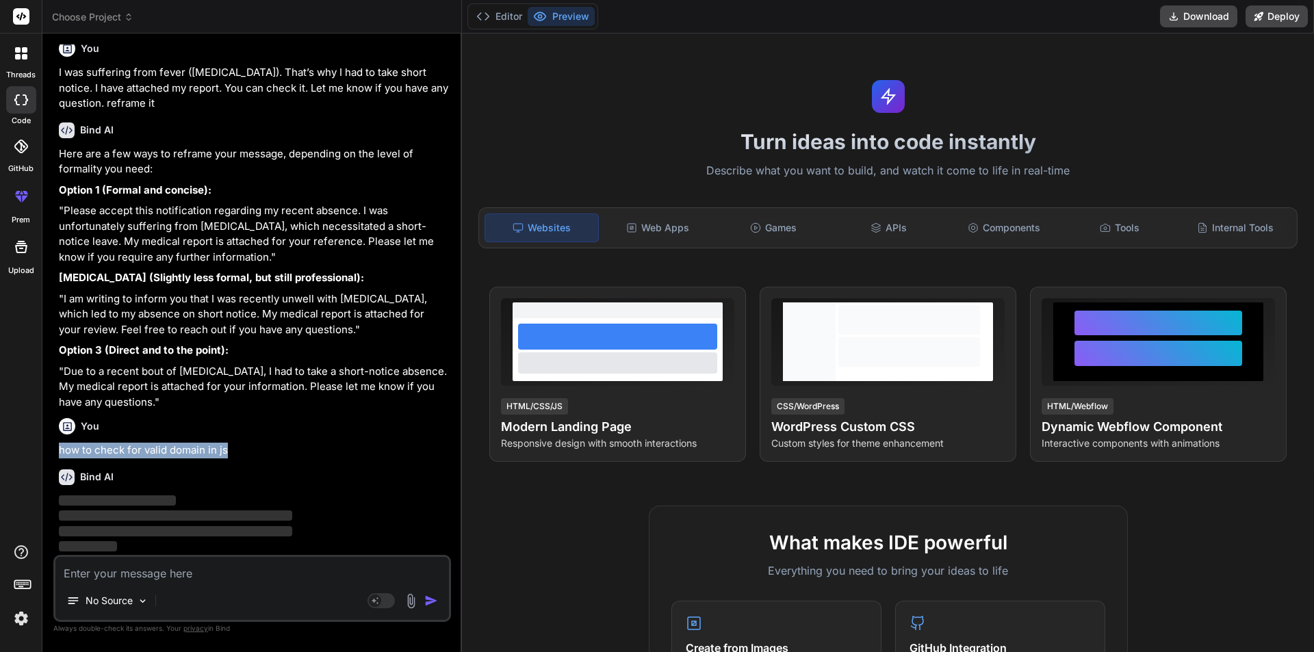 The image size is (1314, 652). I want to click on div: HTML/CSS/JS, so click(534, 406).